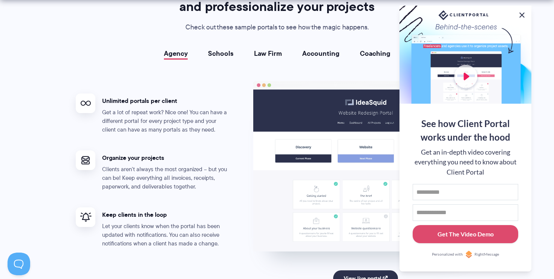 Image resolution: width=554 pixels, height=279 pixels. Describe the element at coordinates (176, 54) in the screenshot. I see `a: Agency` at that location.